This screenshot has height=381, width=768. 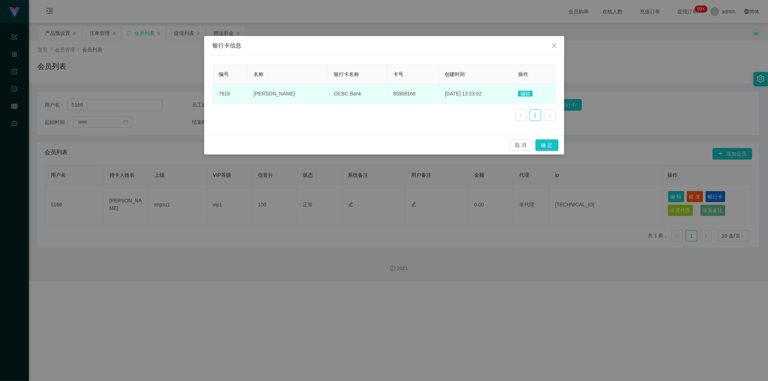 What do you see at coordinates (384, 46) in the screenshot?
I see `div: 银行卡信息` at bounding box center [384, 46].